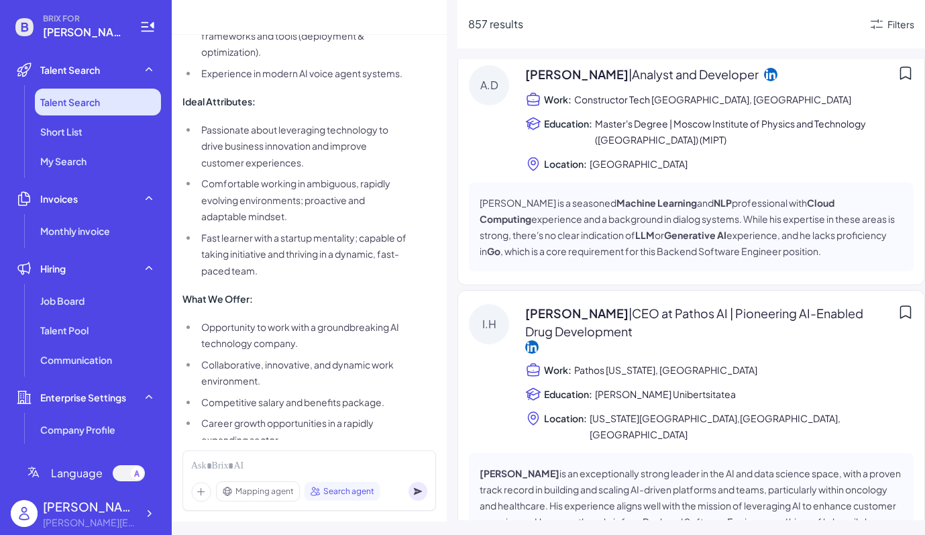 The height and width of the screenshot is (535, 925). Describe the element at coordinates (489, 85) in the screenshot. I see `div: A.D` at that location.